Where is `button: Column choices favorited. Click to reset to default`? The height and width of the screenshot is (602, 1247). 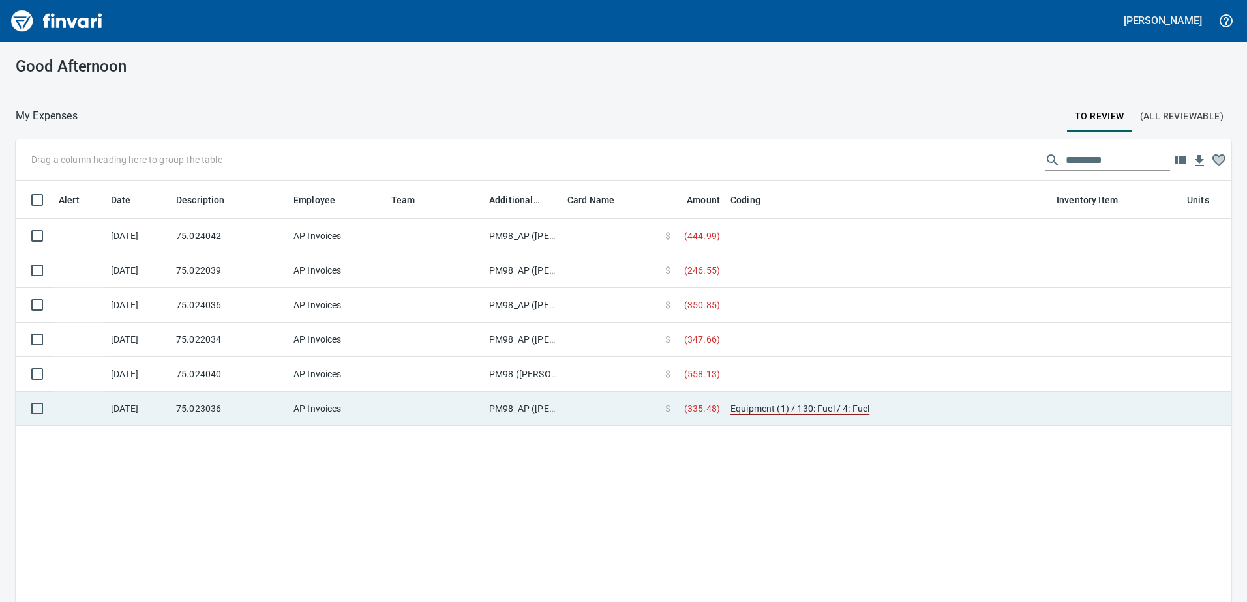 button: Column choices favorited. Click to reset to default is located at coordinates (1219, 160).